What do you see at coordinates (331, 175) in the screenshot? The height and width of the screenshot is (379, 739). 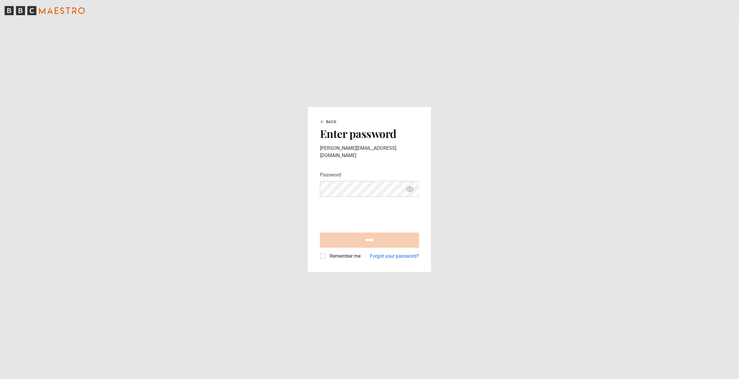 I see `label: Password` at bounding box center [331, 175].